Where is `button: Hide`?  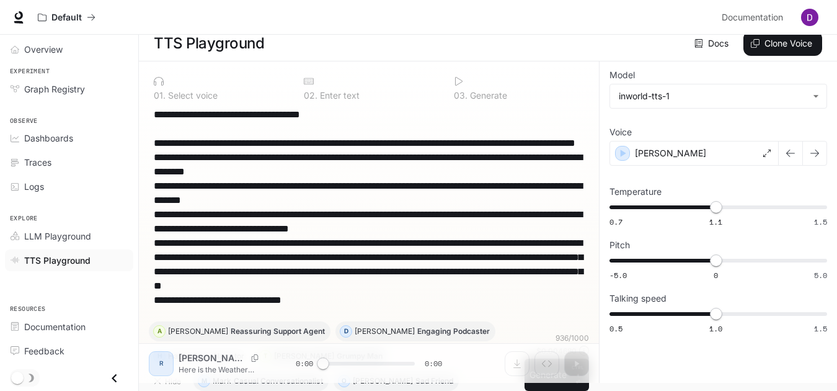 button: Hide is located at coordinates (169, 381).